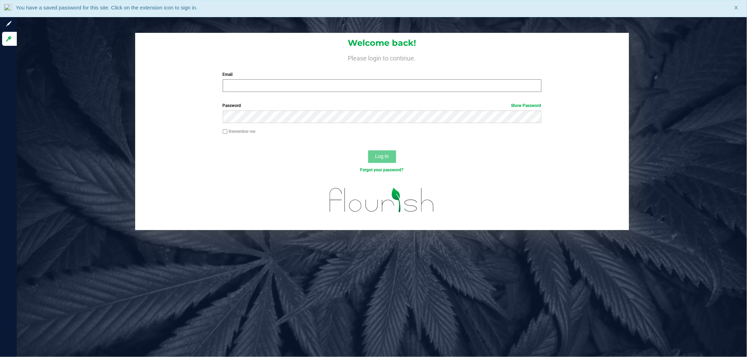  What do you see at coordinates (239, 132) in the screenshot?
I see `label: Remember me` at bounding box center [239, 132].